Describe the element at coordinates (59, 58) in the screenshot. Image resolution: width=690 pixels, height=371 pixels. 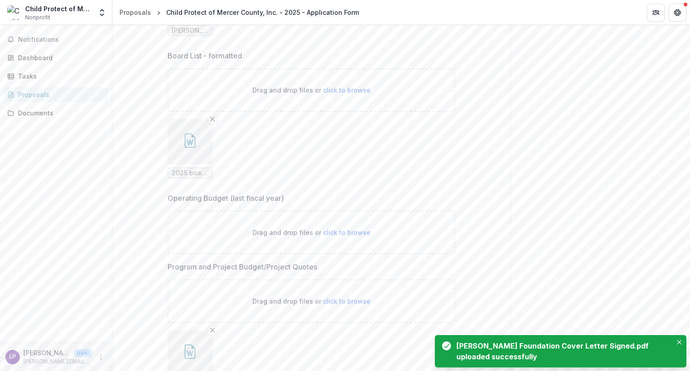
I see `div: Dashboard` at that location.